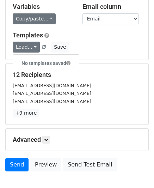  I want to click on div: Chat Widget, so click(136, 171).